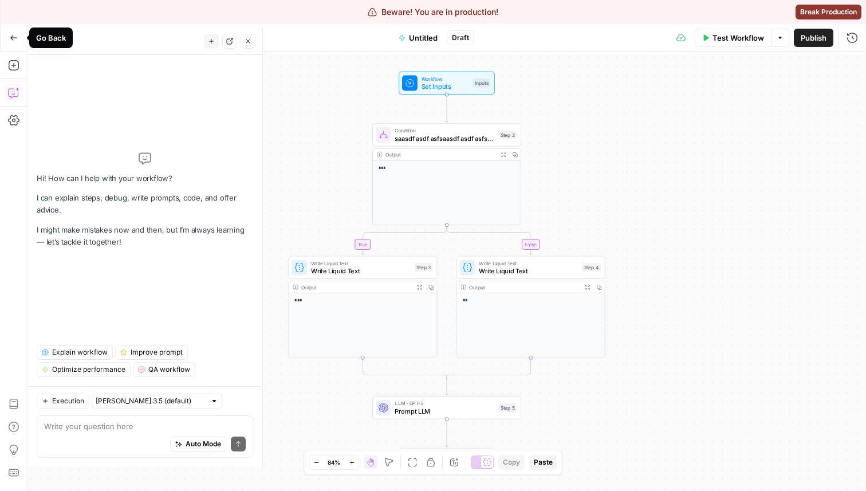 Image resolution: width=866 pixels, height=491 pixels. I want to click on button: Publish, so click(813, 38).